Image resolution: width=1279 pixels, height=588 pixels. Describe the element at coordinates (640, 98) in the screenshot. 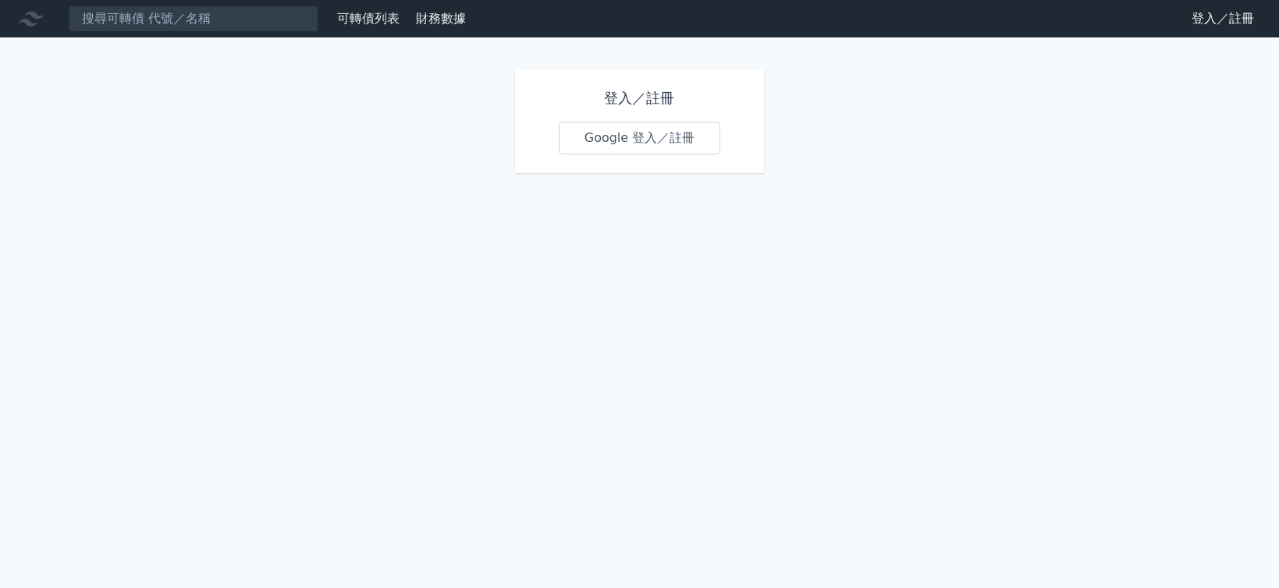

I see `h1: 登入／註冊` at that location.